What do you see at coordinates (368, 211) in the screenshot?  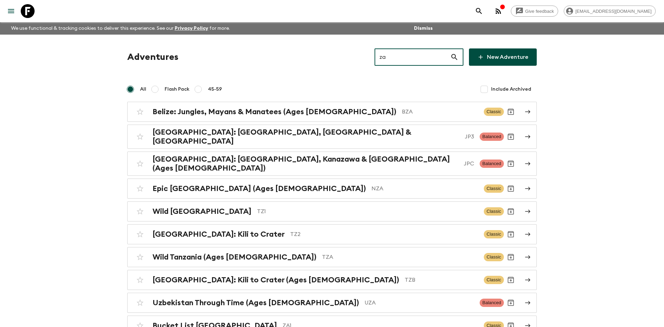 I see `p: TZ1` at bounding box center [368, 211].